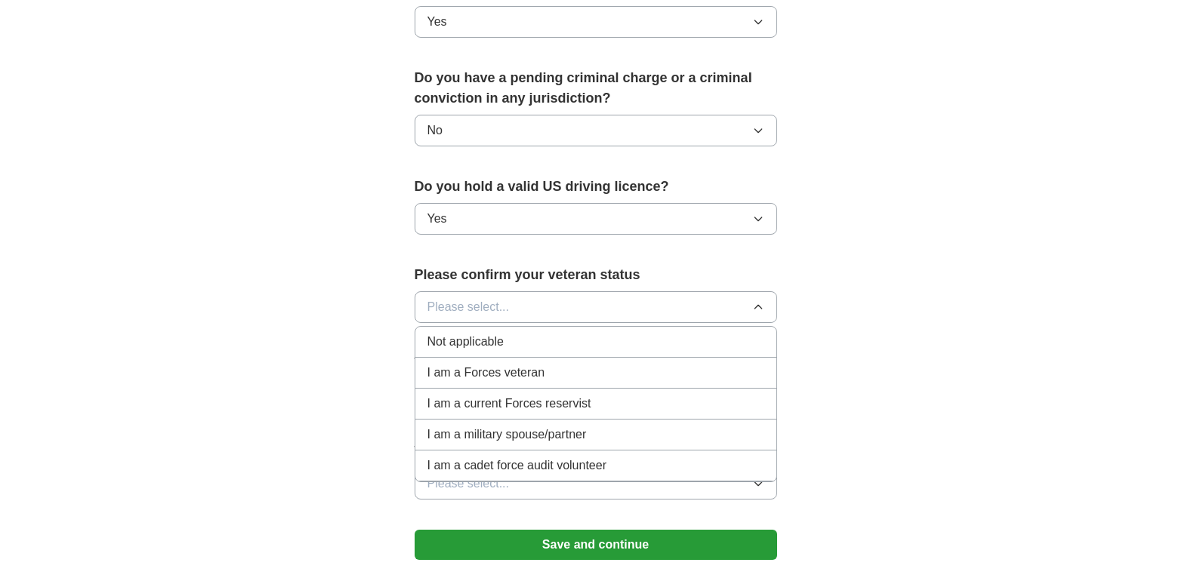 The height and width of the screenshot is (584, 1191). What do you see at coordinates (596, 545) in the screenshot?
I see `button: Save and continue` at bounding box center [596, 545].